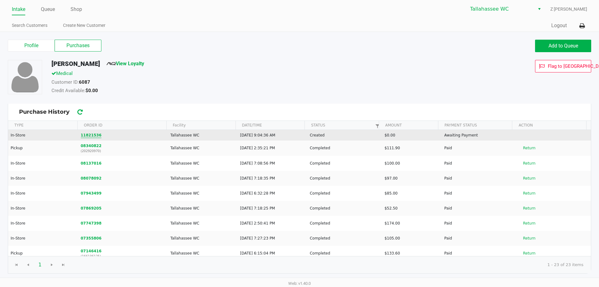 The height and width of the screenshot is (287, 599). Describe the element at coordinates (91, 251) in the screenshot. I see `button: 07146416` at that location.